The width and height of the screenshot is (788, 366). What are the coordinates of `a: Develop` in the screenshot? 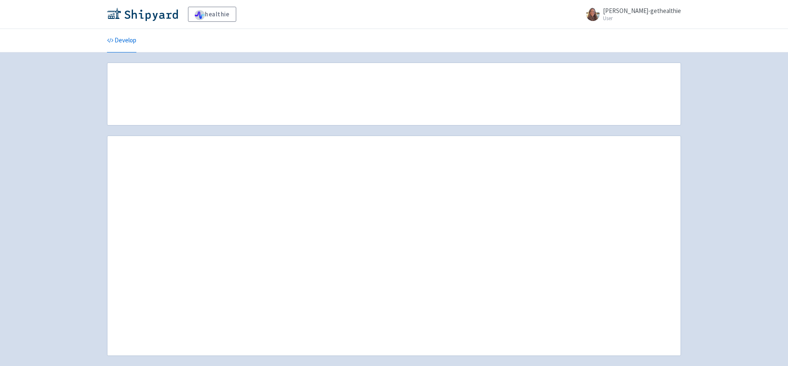 It's located at (122, 41).